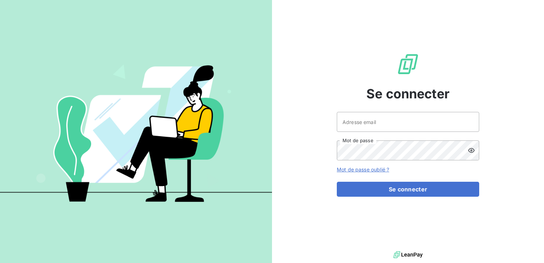 This screenshot has width=544, height=263. Describe the element at coordinates (408, 189) in the screenshot. I see `button: Se connecter` at that location.